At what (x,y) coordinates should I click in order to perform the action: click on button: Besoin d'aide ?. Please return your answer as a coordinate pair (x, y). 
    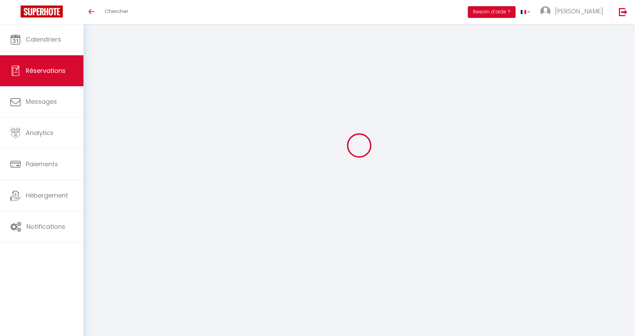
    Looking at the image, I should click on (491, 12).